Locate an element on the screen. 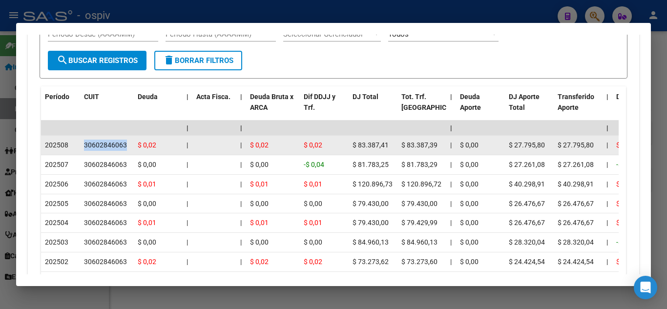 The height and width of the screenshot is (309, 667). span: 202506 is located at coordinates (57, 184).